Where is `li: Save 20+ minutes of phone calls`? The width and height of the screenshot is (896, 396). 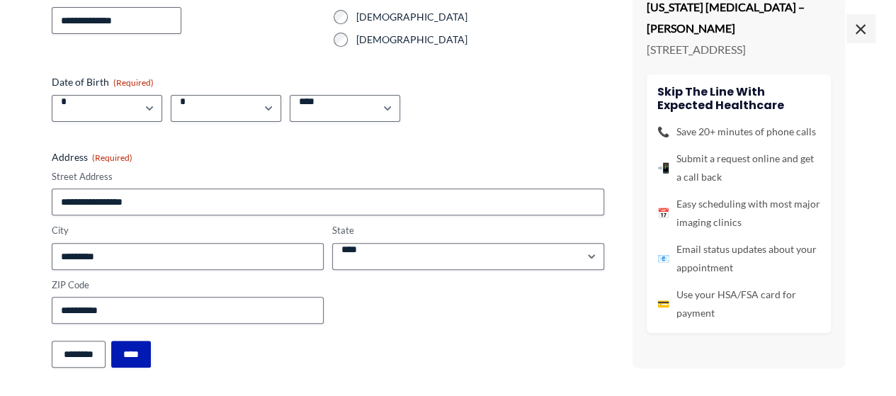 li: Save 20+ minutes of phone calls is located at coordinates (739, 131).